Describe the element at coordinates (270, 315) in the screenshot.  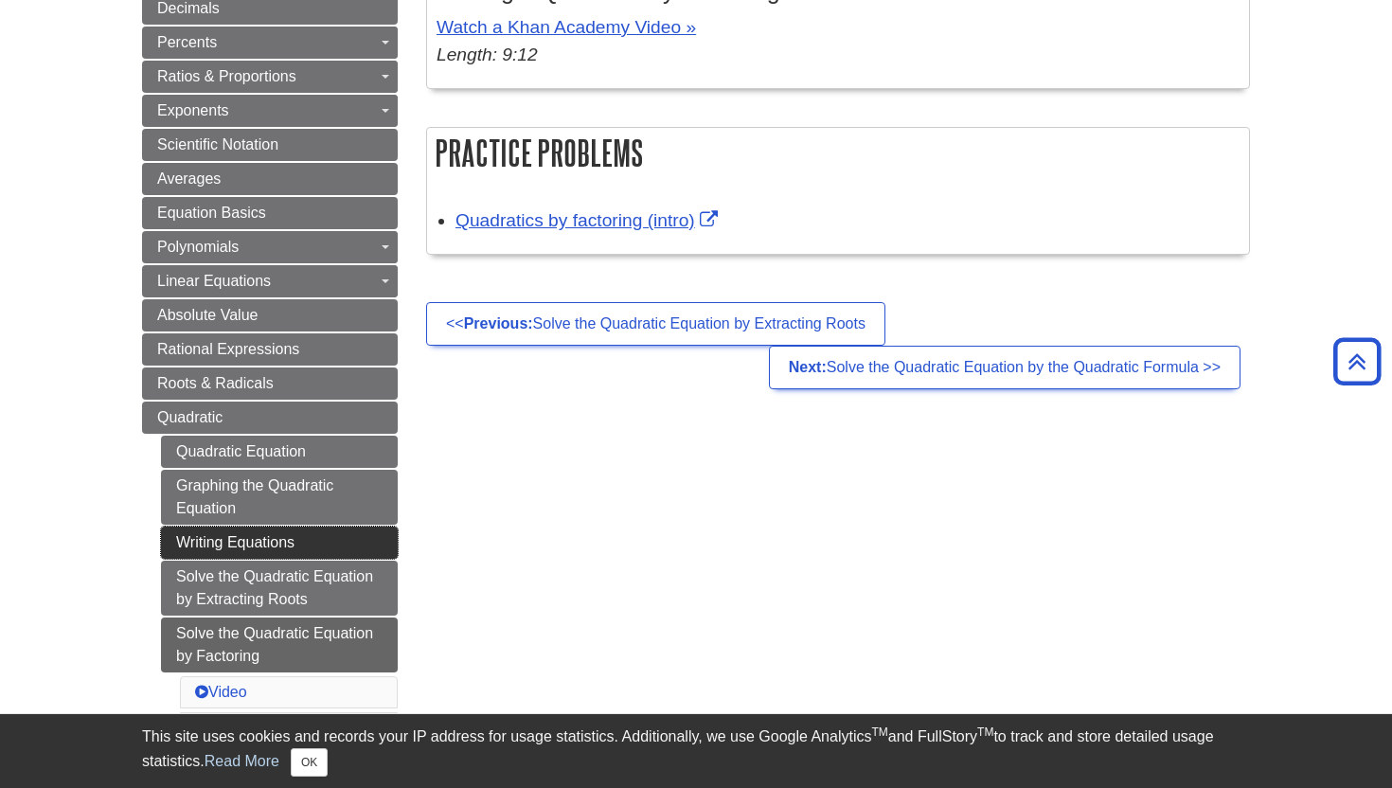
I see `a: Absolute Value` at that location.